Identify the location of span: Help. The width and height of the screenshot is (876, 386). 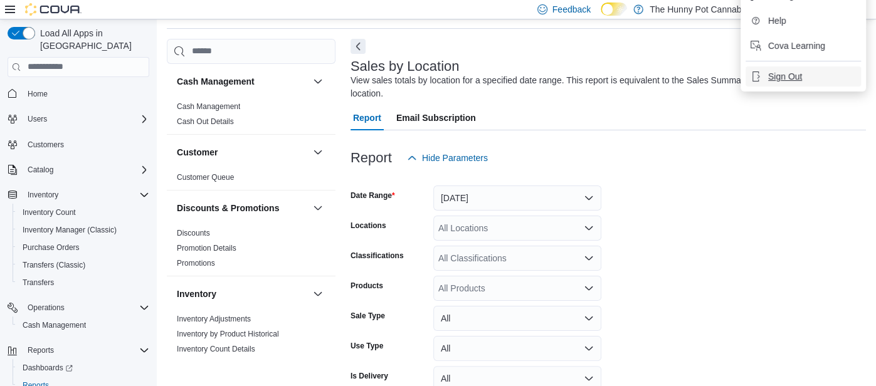
(777, 21).